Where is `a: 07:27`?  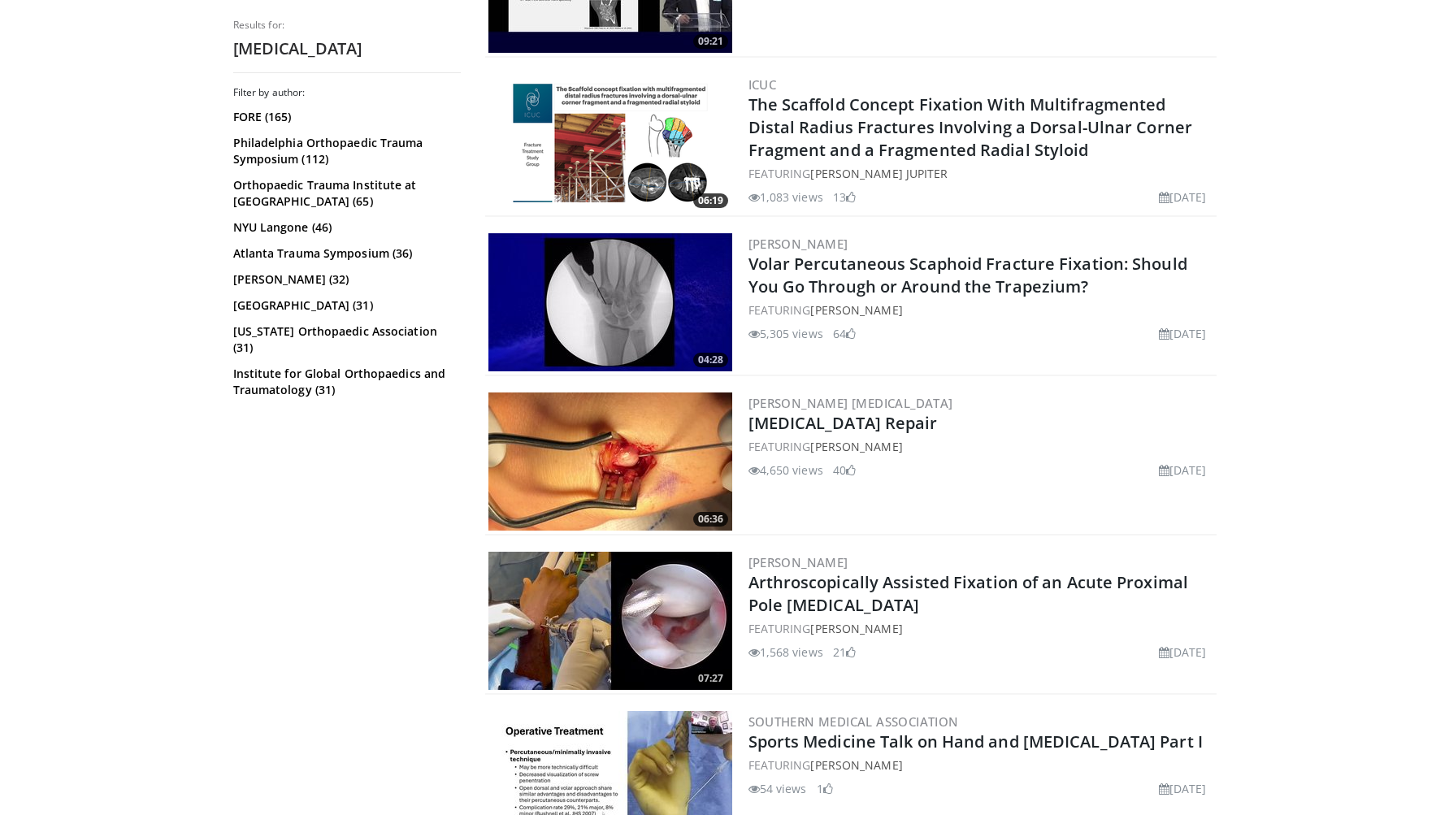
a: 07:27 is located at coordinates (610, 621).